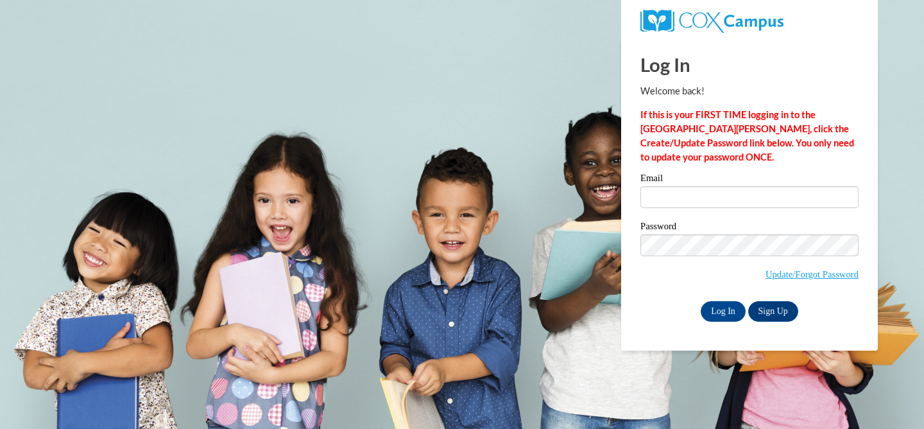  Describe the element at coordinates (750, 64) in the screenshot. I see `h1: Log In` at that location.